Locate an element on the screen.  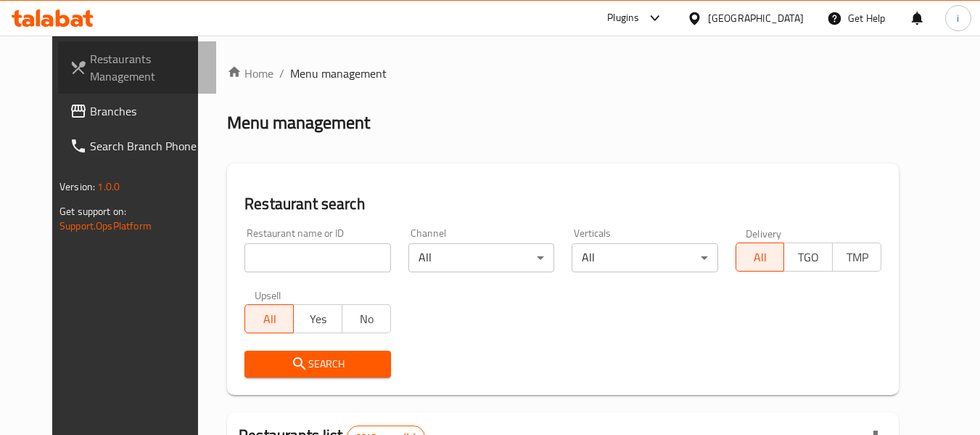
h2: Restaurant search is located at coordinates (563, 204).